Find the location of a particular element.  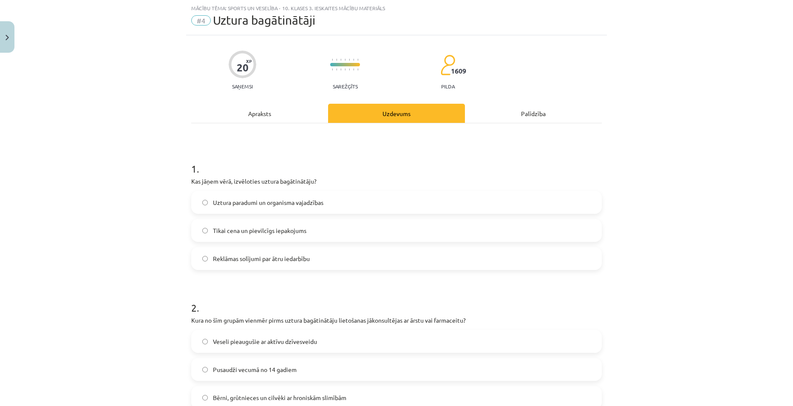

input: Uztura paradumi un organisma vajadzības is located at coordinates (205, 202).